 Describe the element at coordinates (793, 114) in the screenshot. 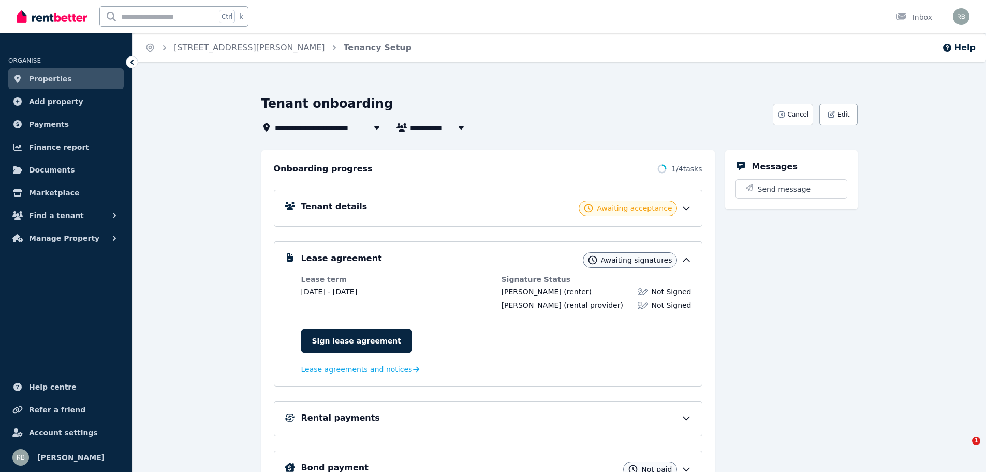

I see `button: Cancel` at that location.